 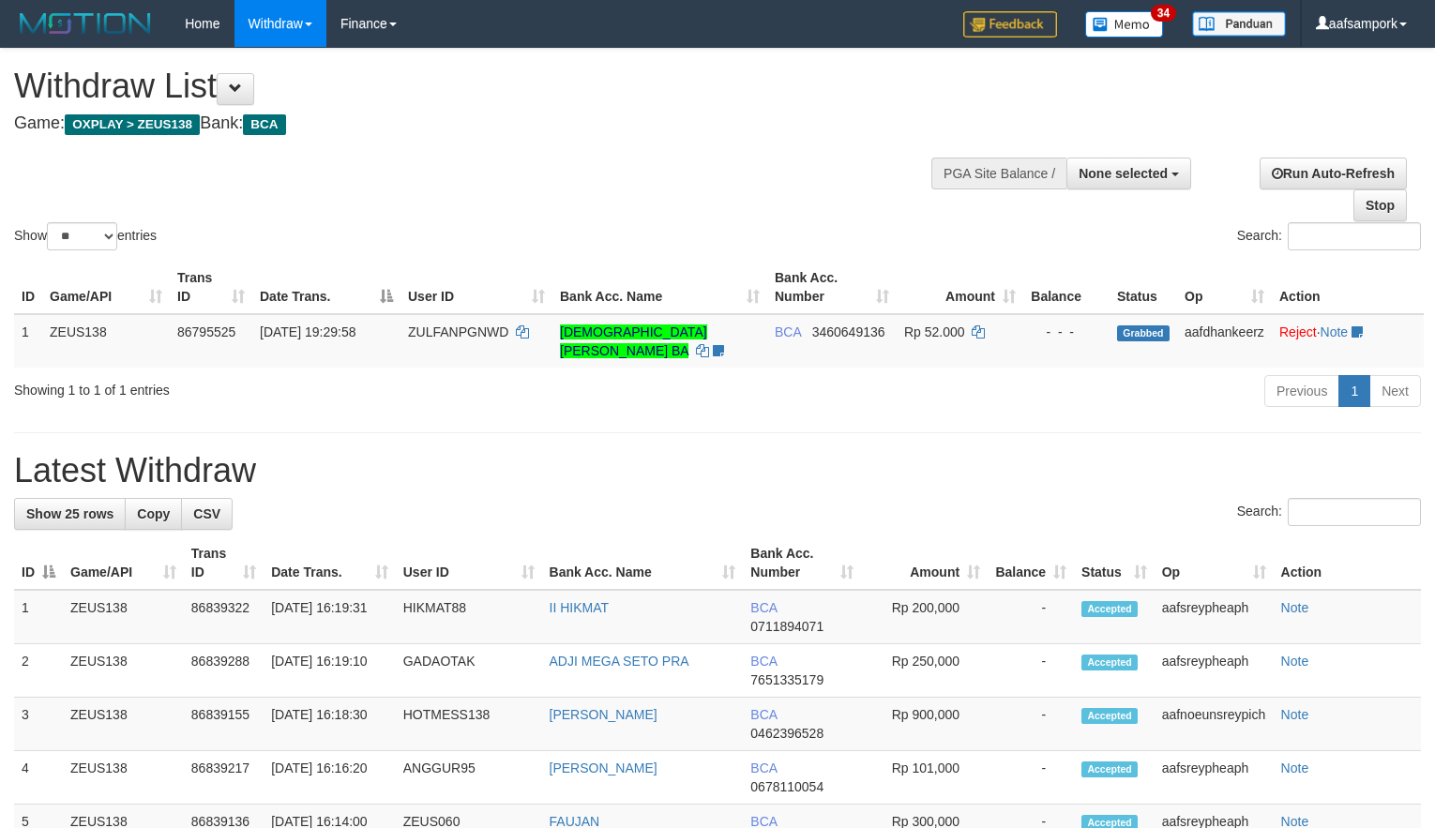 I want to click on td: Rp 250,000, so click(x=925, y=671).